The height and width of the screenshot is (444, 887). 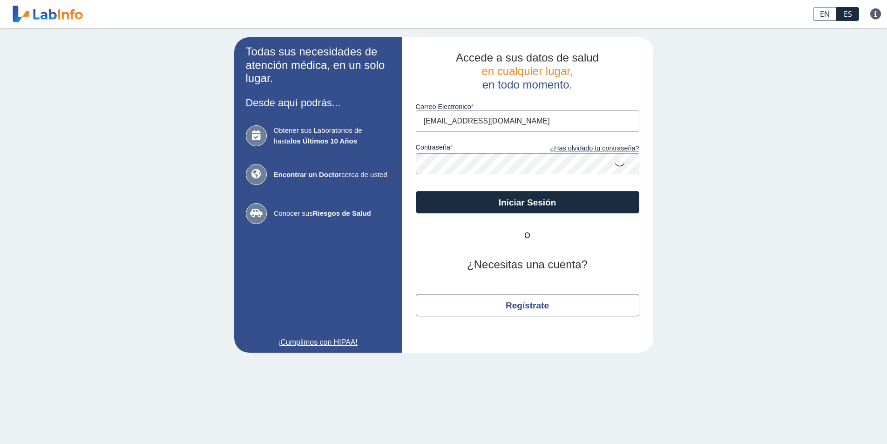 I want to click on span: Obtener sus Laboratorios de hasta, so click(x=332, y=135).